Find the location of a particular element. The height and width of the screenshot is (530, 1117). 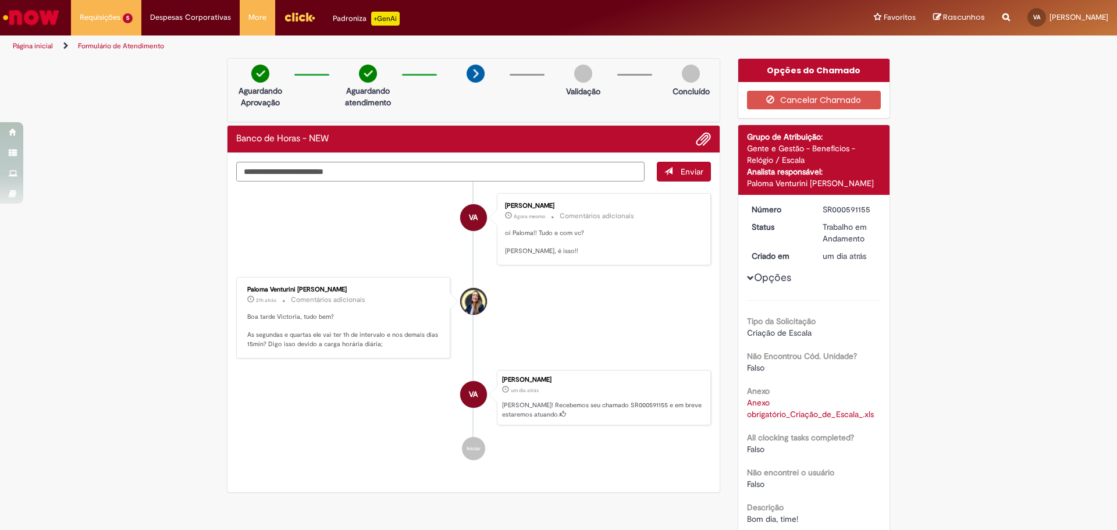

h2: Banco de Horas - NEW Histórico de tíquete is located at coordinates (282, 139).